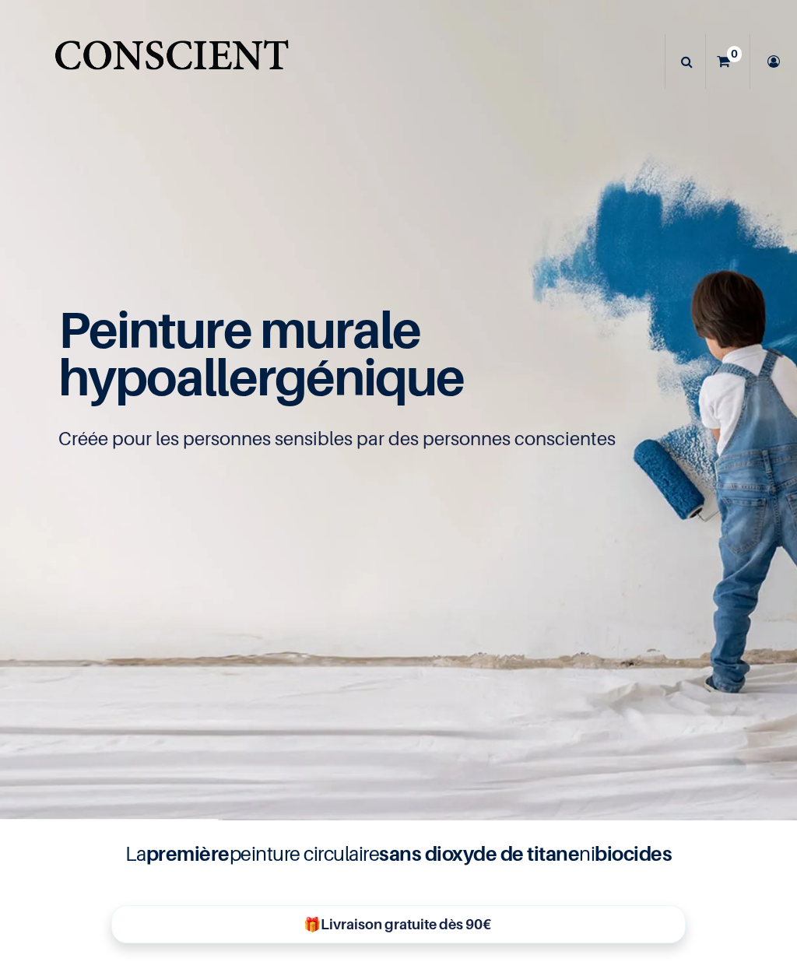 This screenshot has height=962, width=797. Describe the element at coordinates (171, 61) in the screenshot. I see `img: Conscient` at that location.